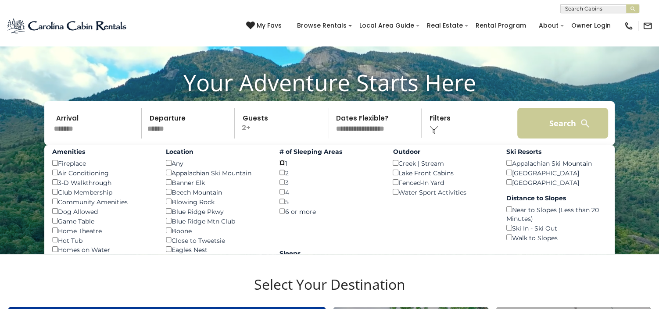 This screenshot has height=309, width=659. I want to click on a: About, so click(548, 25).